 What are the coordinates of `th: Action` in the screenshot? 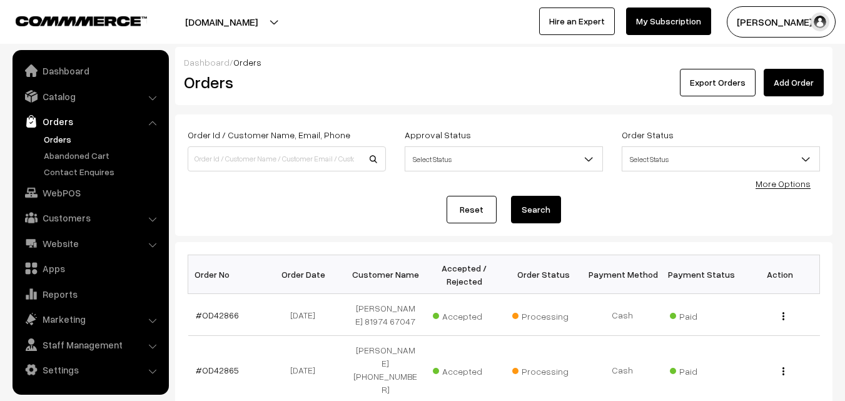 It's located at (780, 274).